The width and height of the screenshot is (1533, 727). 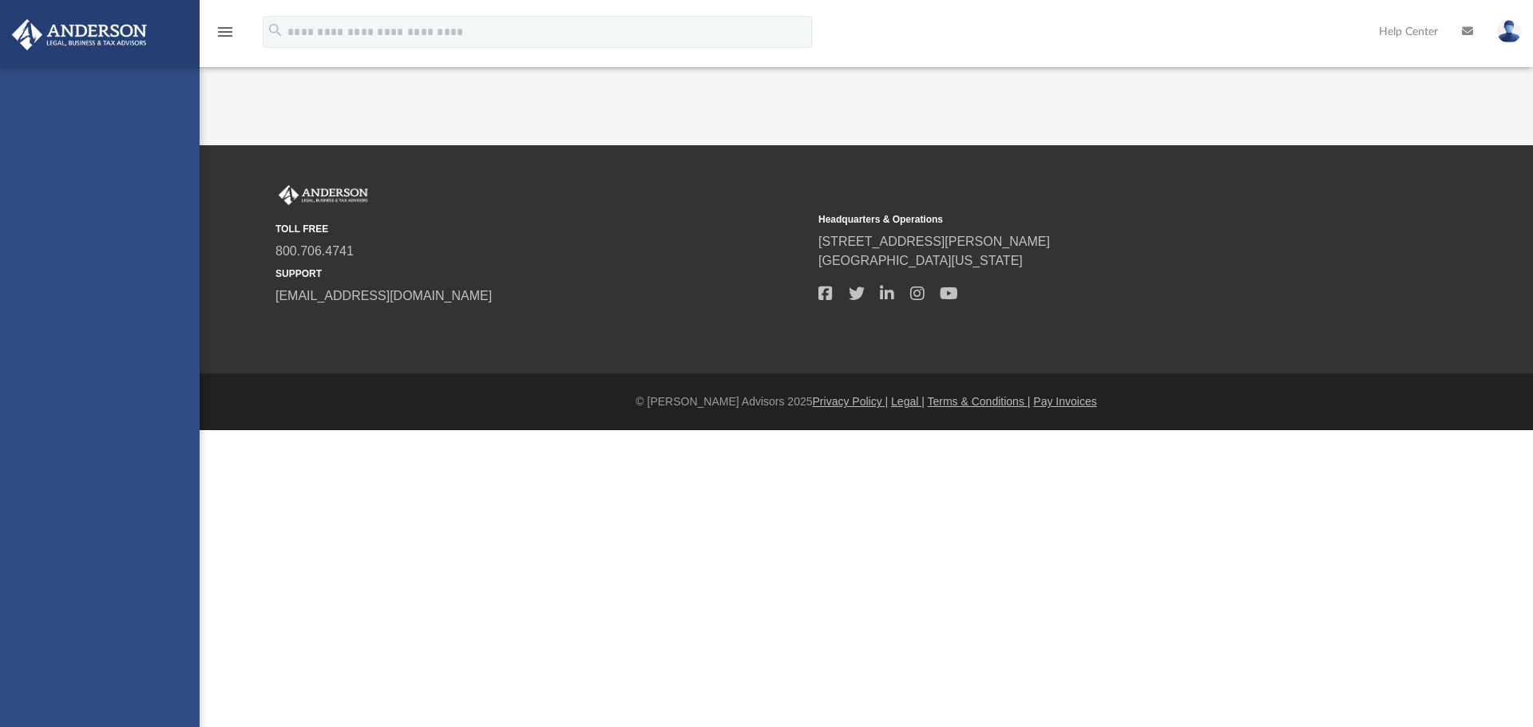 I want to click on img: User Pic, so click(x=1509, y=31).